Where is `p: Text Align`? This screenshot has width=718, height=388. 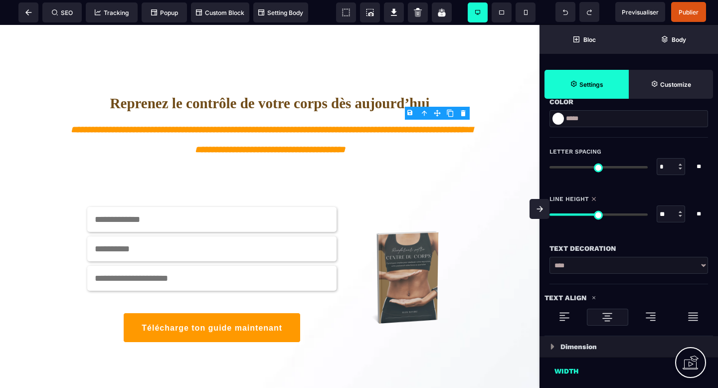
p: Text Align is located at coordinates (566, 298).